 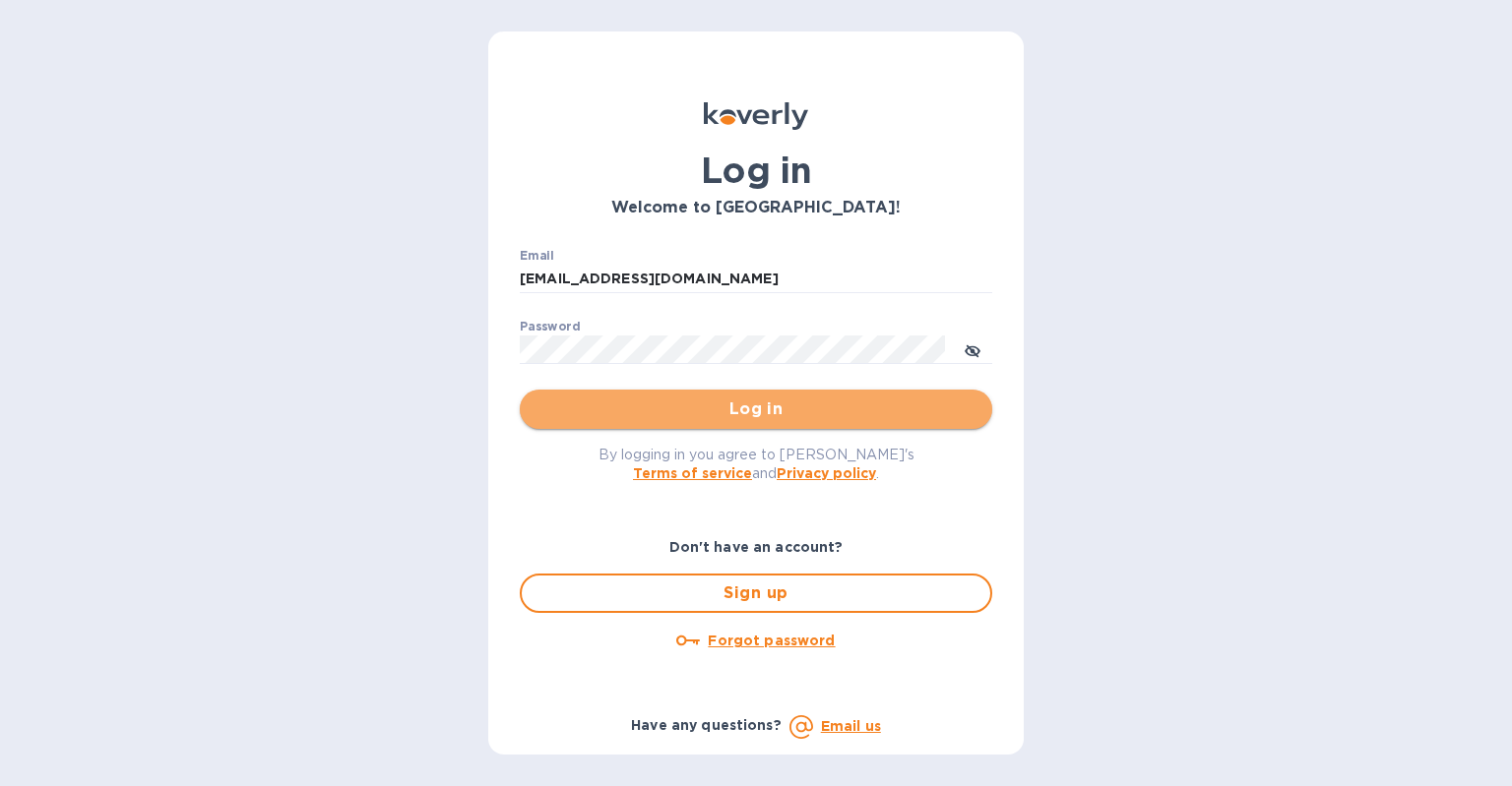 What do you see at coordinates (692, 473) in the screenshot?
I see `b: Terms of service` at bounding box center [692, 473].